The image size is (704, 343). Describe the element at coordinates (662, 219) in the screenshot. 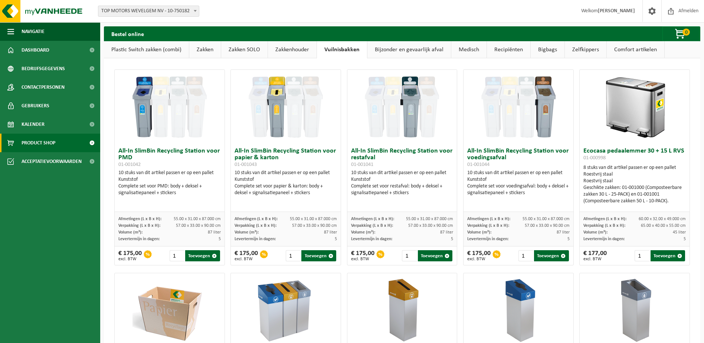

I see `span: 60.00 x 32.00 x 49.000 cm` at that location.